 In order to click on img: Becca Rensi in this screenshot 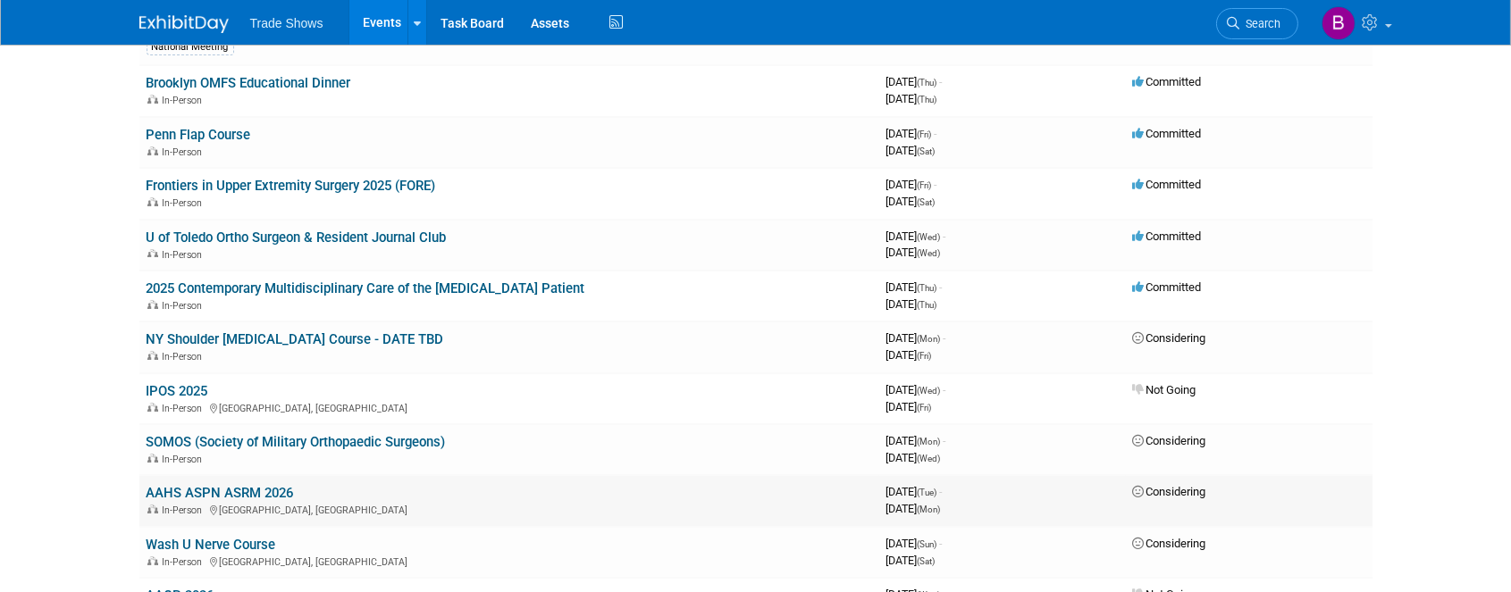, I will do `click(1338, 23)`.